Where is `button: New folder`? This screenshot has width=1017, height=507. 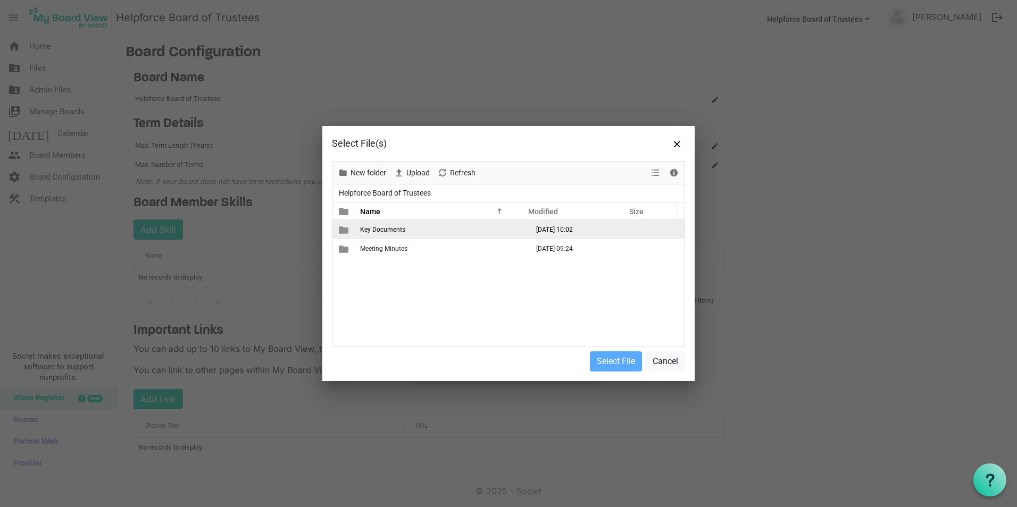
button: New folder is located at coordinates (362, 173).